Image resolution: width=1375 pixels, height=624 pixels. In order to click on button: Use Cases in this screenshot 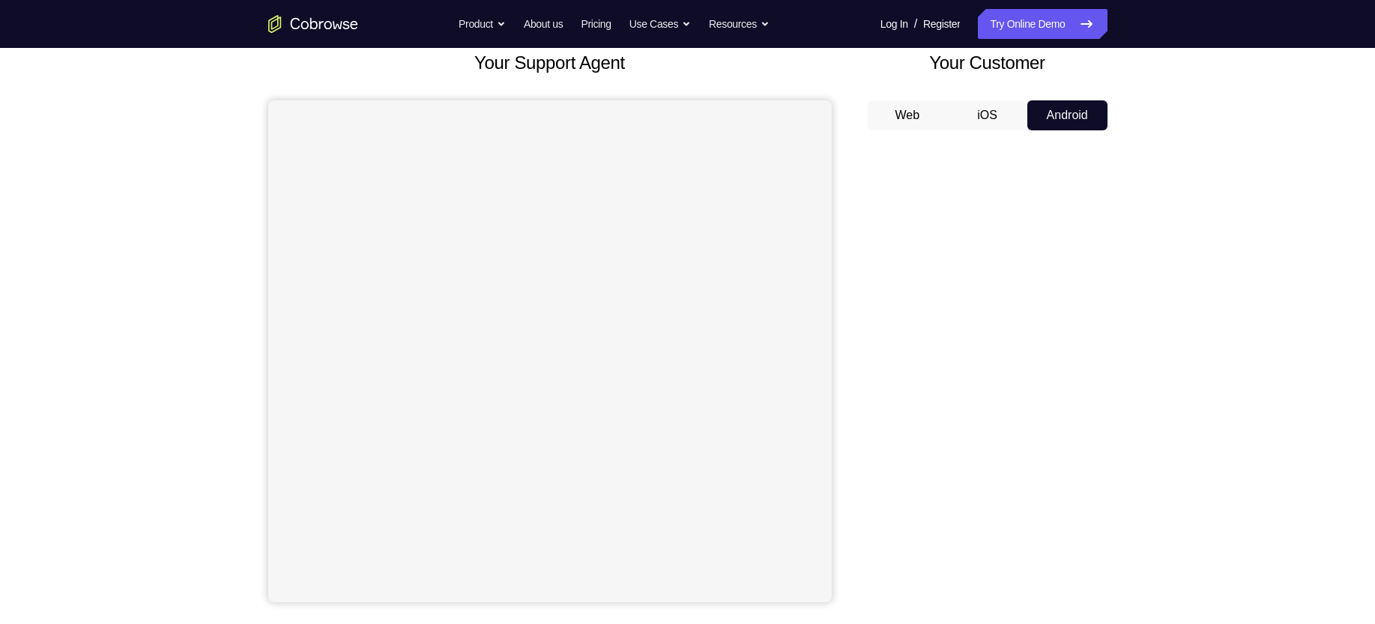, I will do `click(660, 24)`.